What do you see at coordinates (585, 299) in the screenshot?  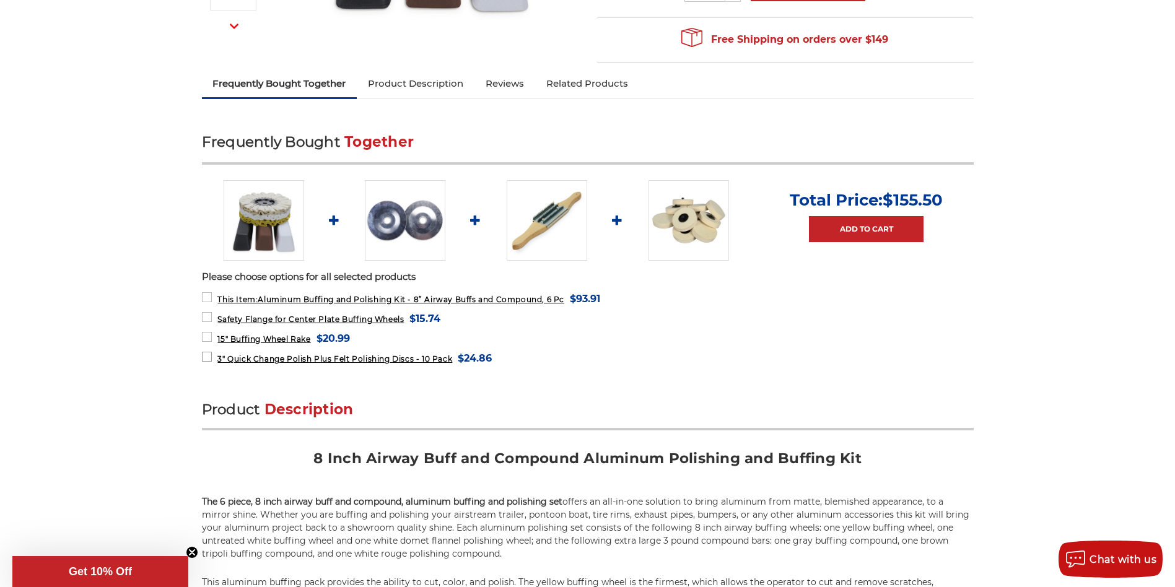 I see `span: $93.91` at bounding box center [585, 299].